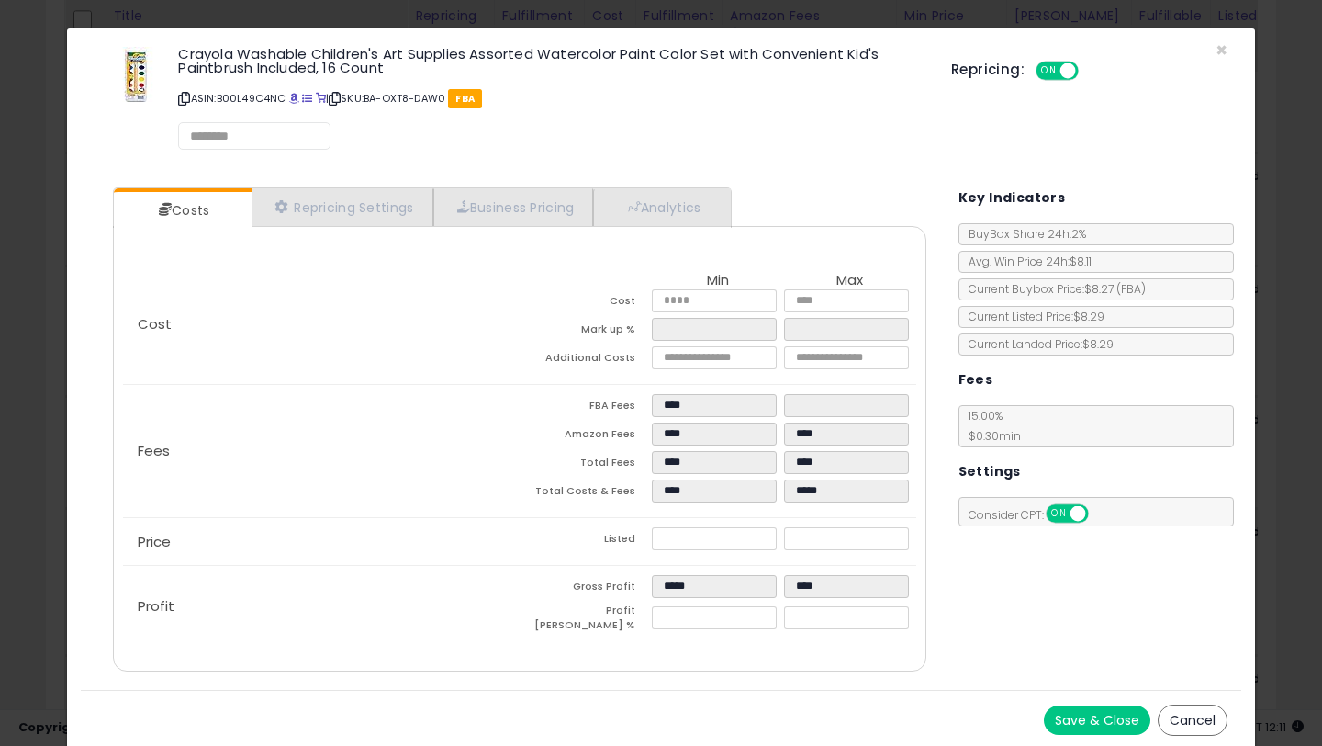 Image resolution: width=1322 pixels, height=746 pixels. What do you see at coordinates (465, 98) in the screenshot?
I see `span: FBA` at bounding box center [465, 98].